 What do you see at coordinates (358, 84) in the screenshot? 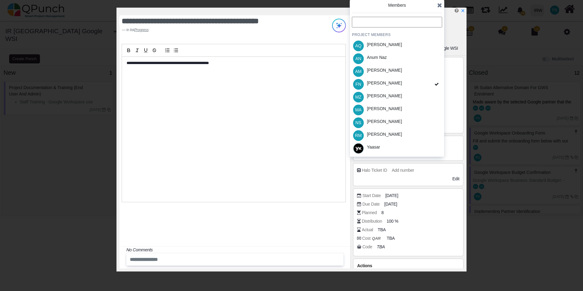
I see `span: Francis Ndichu` at bounding box center [358, 84].